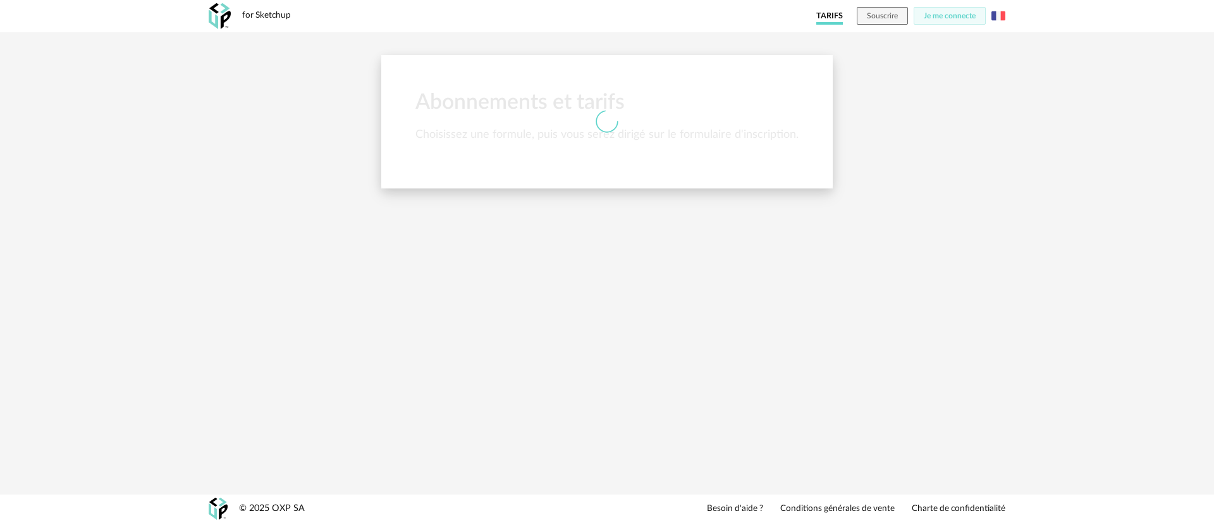 Image resolution: width=1214 pixels, height=523 pixels. Describe the element at coordinates (882, 16) in the screenshot. I see `button: Souscrire` at that location.